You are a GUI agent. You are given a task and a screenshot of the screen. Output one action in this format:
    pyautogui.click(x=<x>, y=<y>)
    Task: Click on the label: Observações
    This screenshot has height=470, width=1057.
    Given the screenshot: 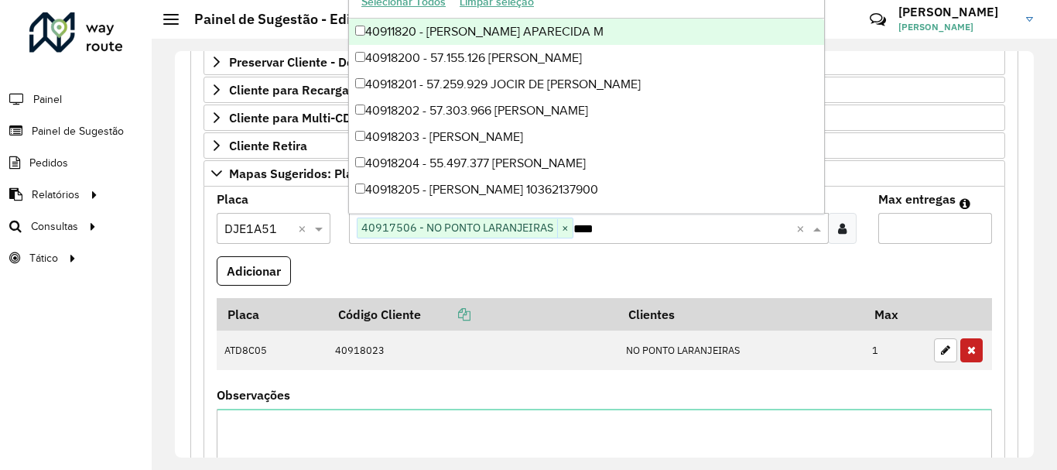 What is the action you would take?
    pyautogui.click(x=253, y=395)
    